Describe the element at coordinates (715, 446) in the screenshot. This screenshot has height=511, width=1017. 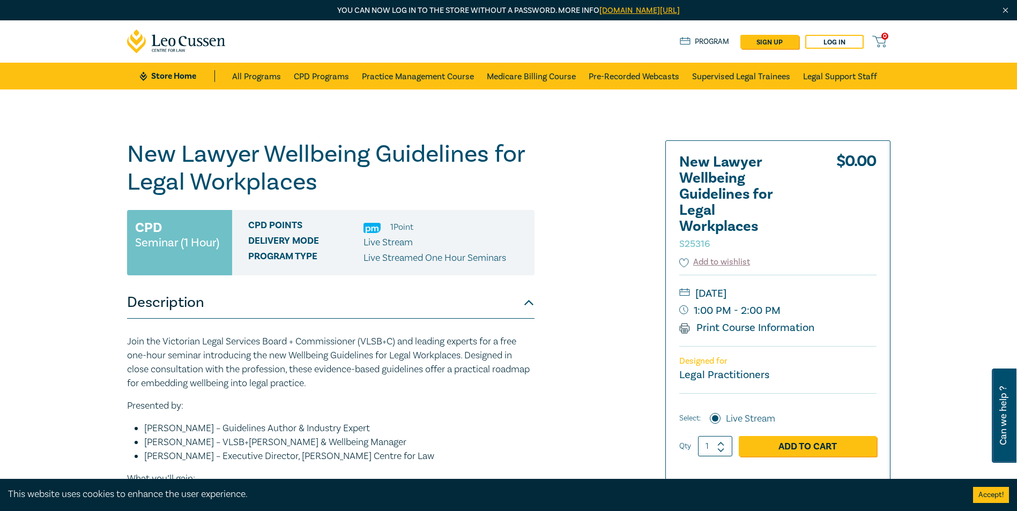
I see `input: 1` at that location.